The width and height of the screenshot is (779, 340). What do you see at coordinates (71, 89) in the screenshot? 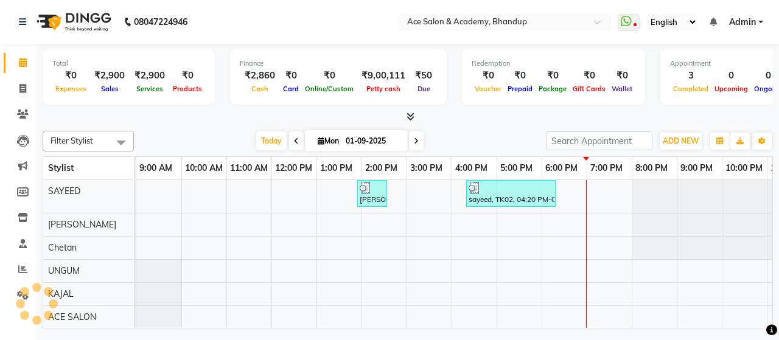
I see `span: Expenses` at bounding box center [71, 89].